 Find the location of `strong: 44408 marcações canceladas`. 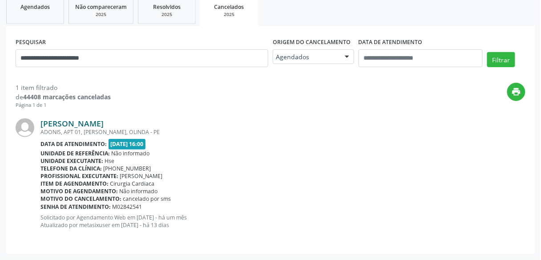

strong: 44408 marcações canceladas is located at coordinates (67, 96).